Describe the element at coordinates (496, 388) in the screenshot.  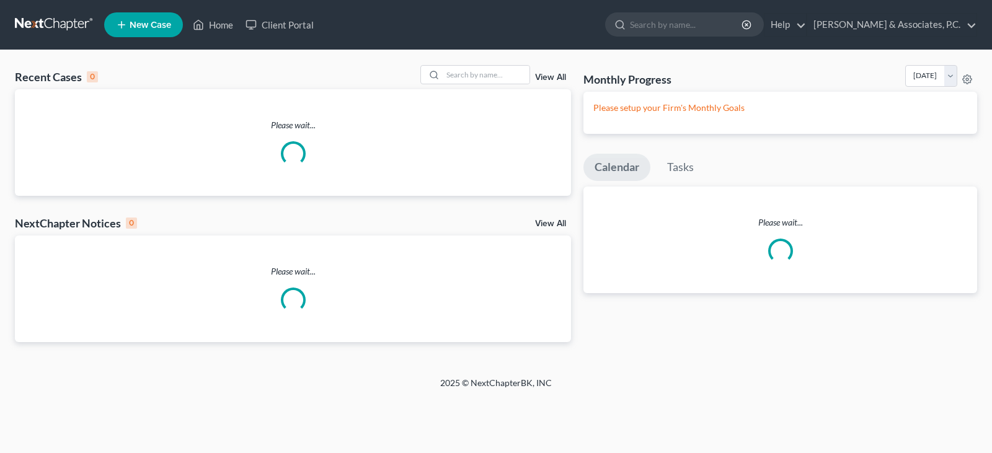
I see `div: 2025 © NextChapterBK, INC` at that location.